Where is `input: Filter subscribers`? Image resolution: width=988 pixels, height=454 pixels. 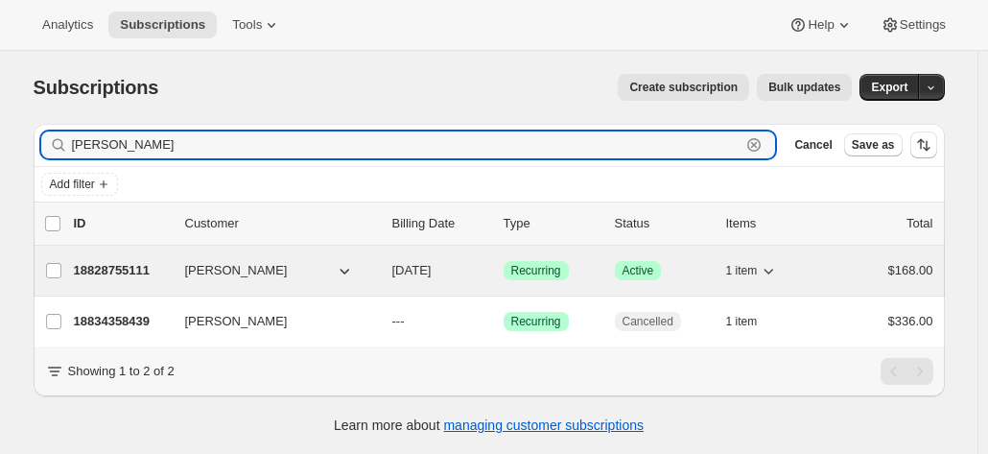 input: Filter subscribers is located at coordinates (407, 145).